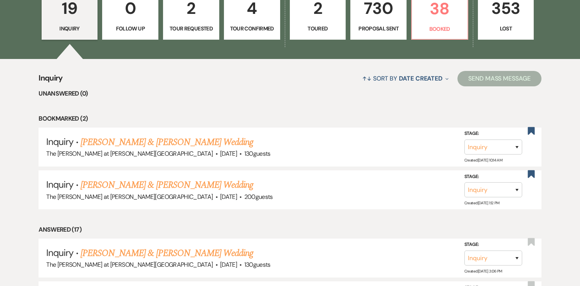 This screenshot has height=286, width=580. I want to click on button: Sort By Date Created, so click(405, 78).